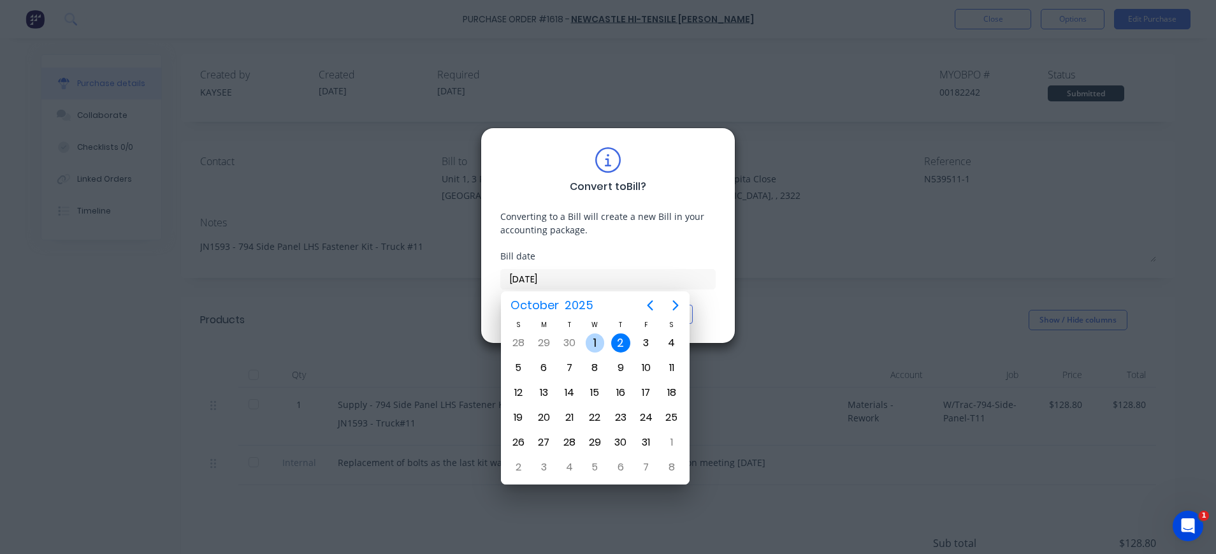 This screenshot has height=554, width=1216. I want to click on div: Friday, October 10, 2025, so click(646, 368).